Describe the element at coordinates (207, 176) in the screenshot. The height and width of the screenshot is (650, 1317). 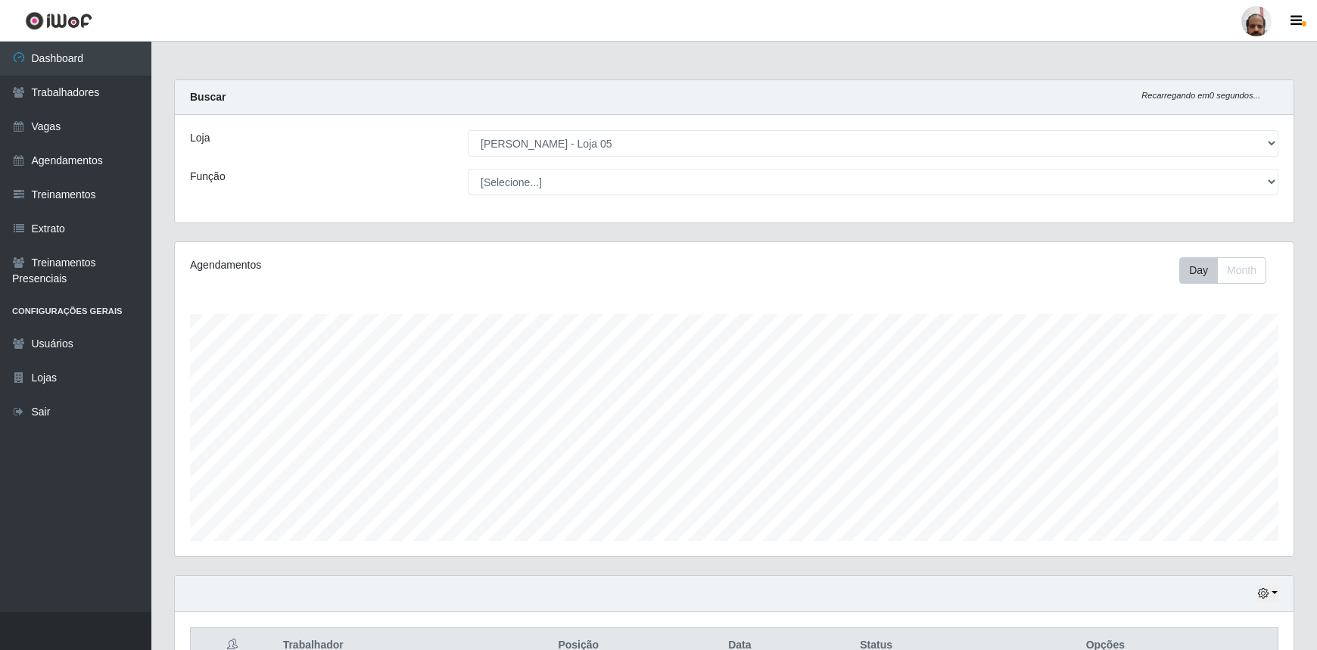
I see `label: Função` at that location.